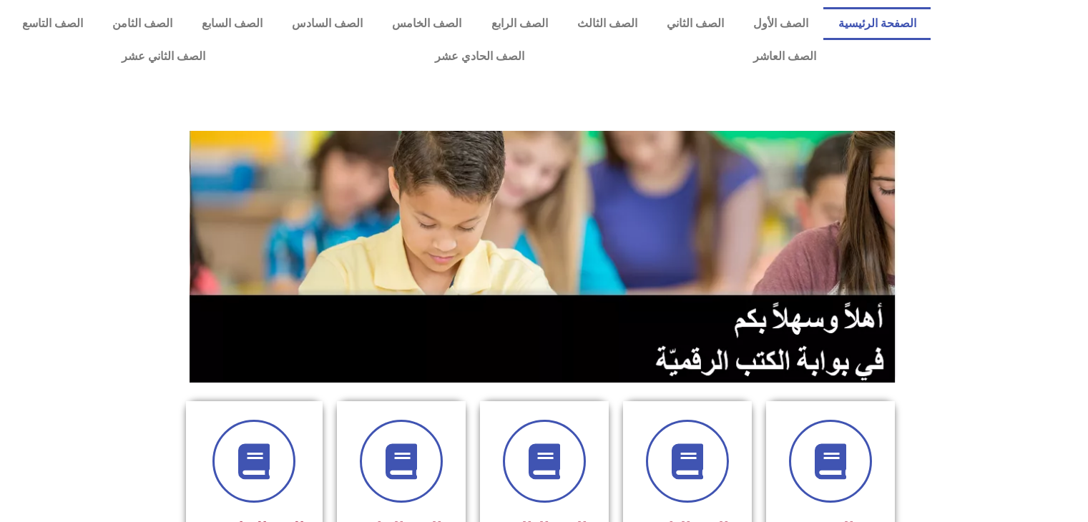 The width and height of the screenshot is (1088, 522). I want to click on a: الصف الثامن, so click(142, 24).